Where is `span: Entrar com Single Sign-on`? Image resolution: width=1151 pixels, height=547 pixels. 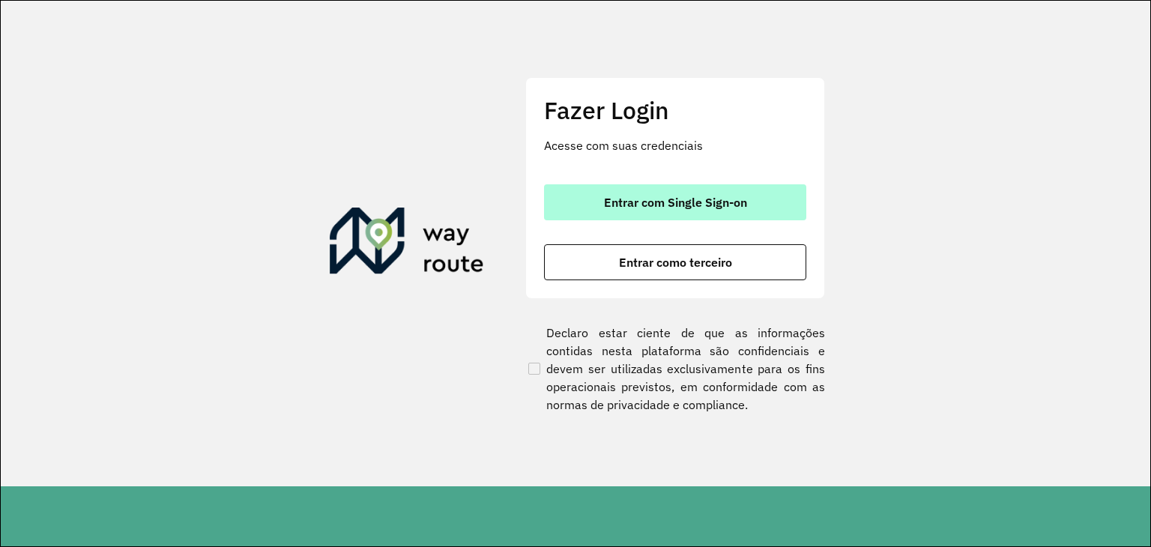
span: Entrar com Single Sign-on is located at coordinates (675, 202).